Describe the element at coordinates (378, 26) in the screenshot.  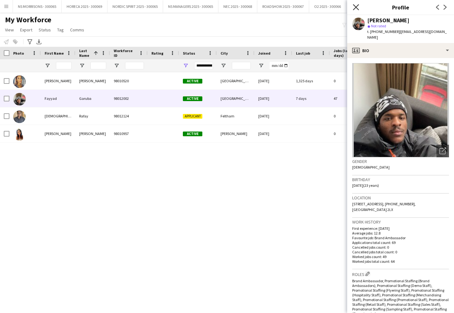
I see `span: Not rated` at that location.